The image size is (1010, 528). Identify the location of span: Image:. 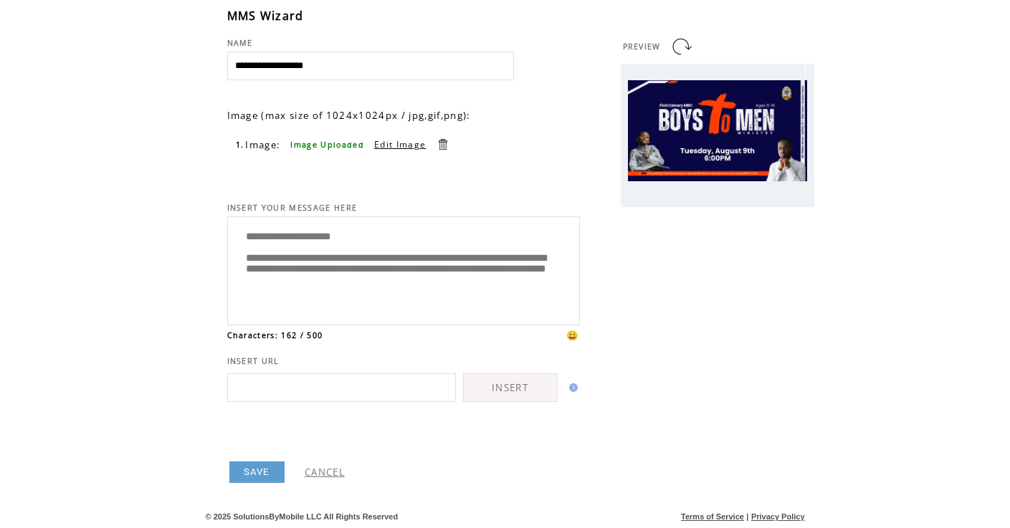
(262, 145).